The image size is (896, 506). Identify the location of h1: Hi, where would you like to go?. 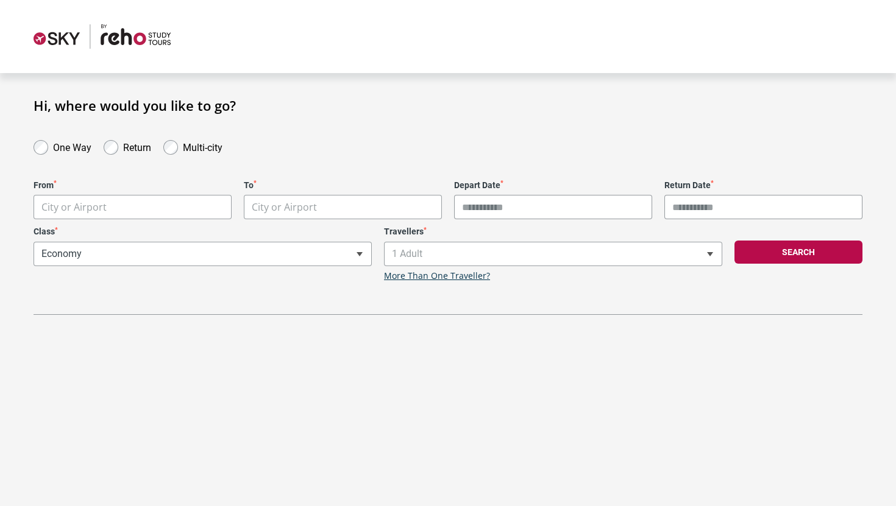
(448, 105).